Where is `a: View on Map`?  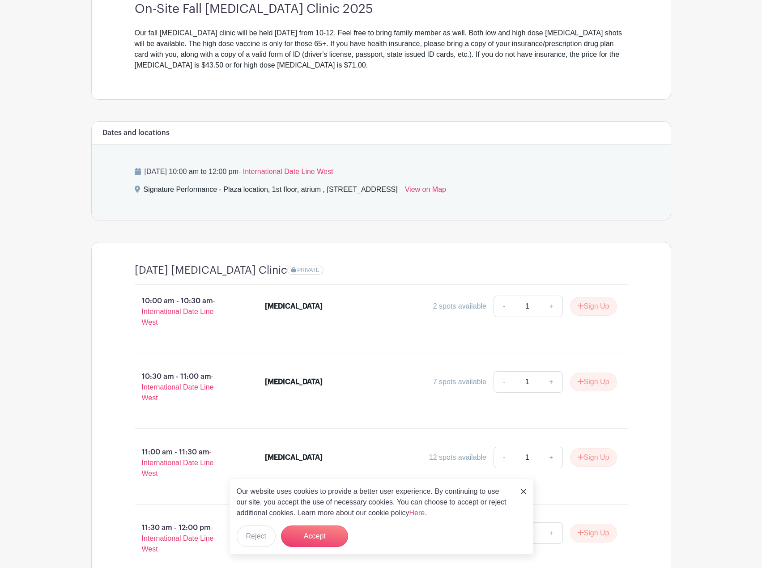
a: View on Map is located at coordinates (426, 192).